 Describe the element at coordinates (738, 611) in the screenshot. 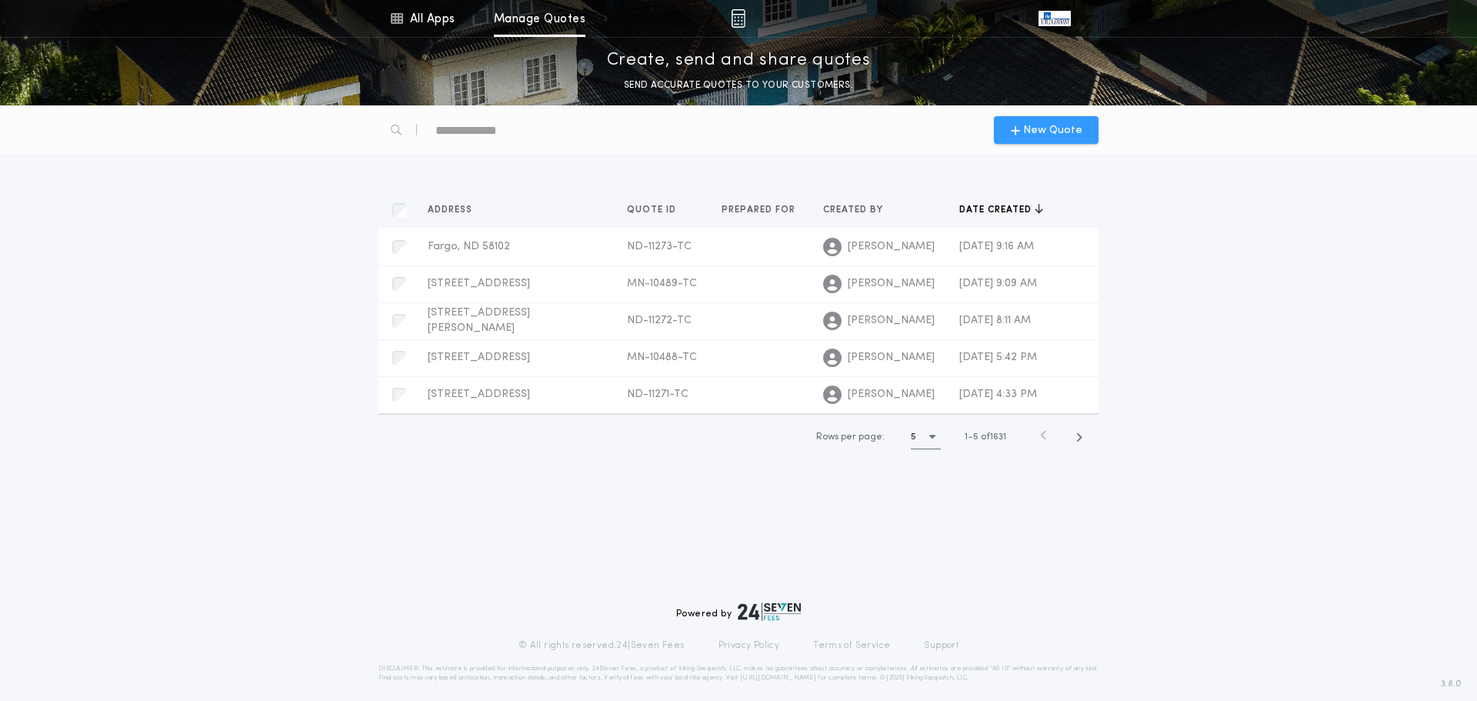

I see `div: Powered by` at that location.